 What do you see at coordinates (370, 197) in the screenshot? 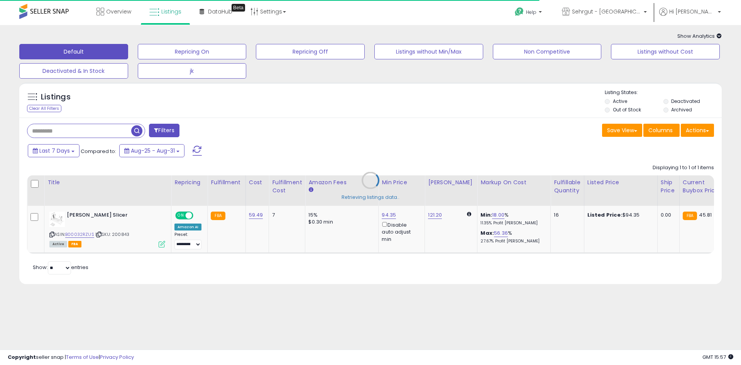
I see `div: Retrieving listings data..` at bounding box center [370, 197].